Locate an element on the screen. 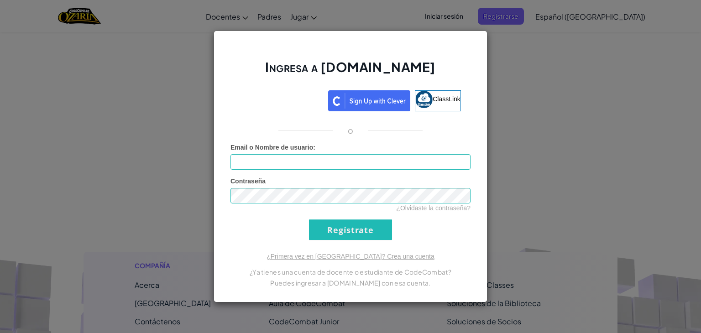 The height and width of the screenshot is (333, 701). span: Email o Nombre de usuario is located at coordinates (271, 147).